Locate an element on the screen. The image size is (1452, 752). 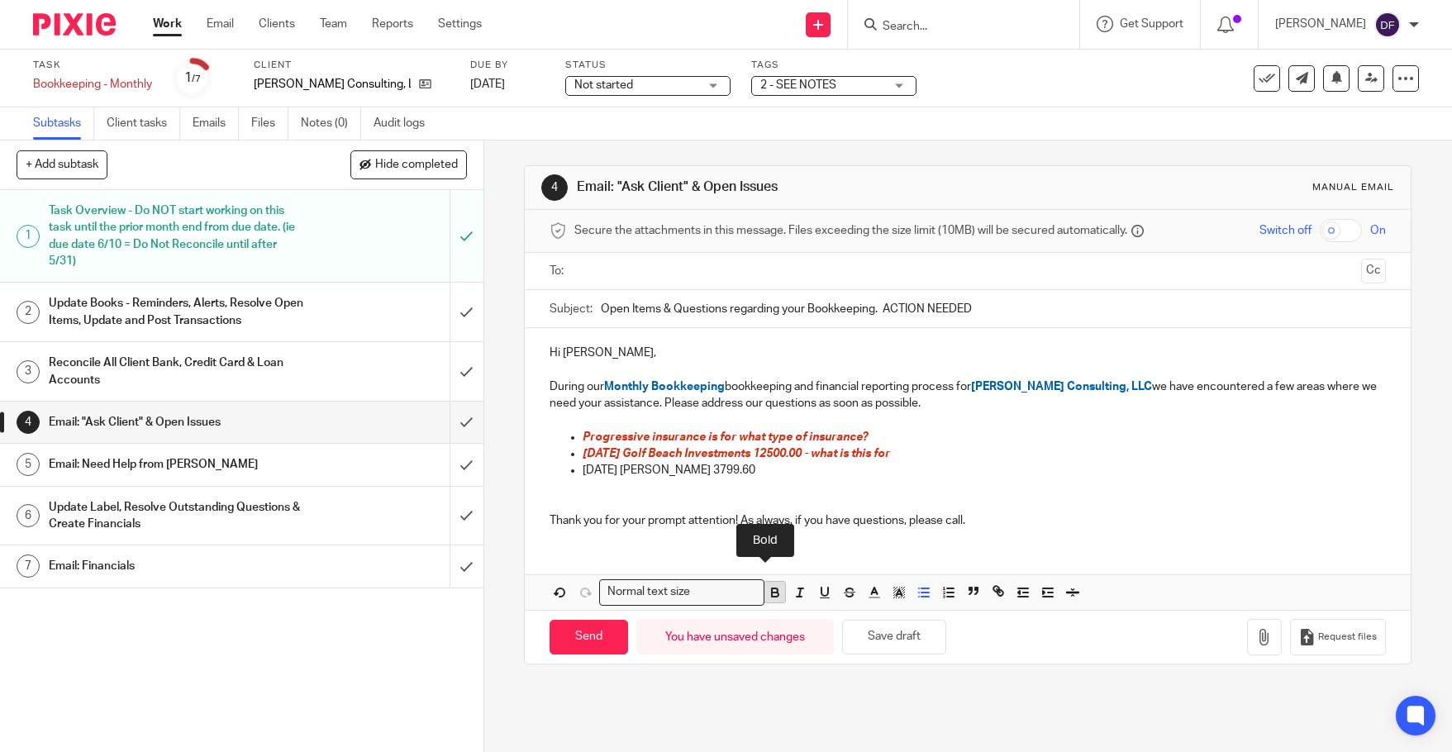
div: 3 is located at coordinates (28, 372).